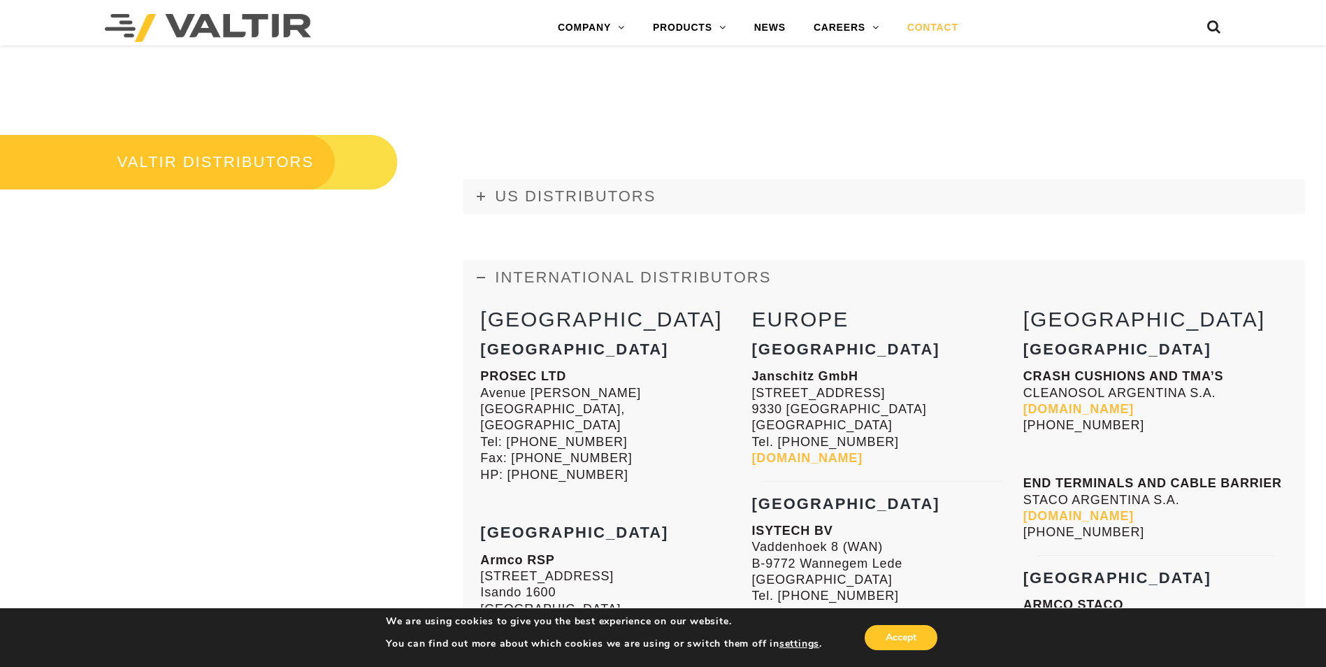 The width and height of the screenshot is (1326, 667). What do you see at coordinates (884, 319) in the screenshot?
I see `h2: EUROPE` at bounding box center [884, 319].